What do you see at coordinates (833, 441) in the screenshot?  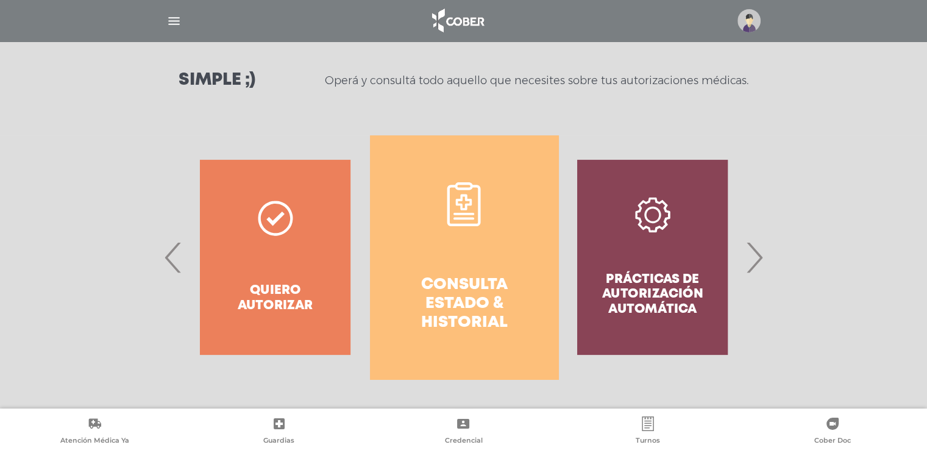 I see `span: Cober Doc` at bounding box center [833, 441].